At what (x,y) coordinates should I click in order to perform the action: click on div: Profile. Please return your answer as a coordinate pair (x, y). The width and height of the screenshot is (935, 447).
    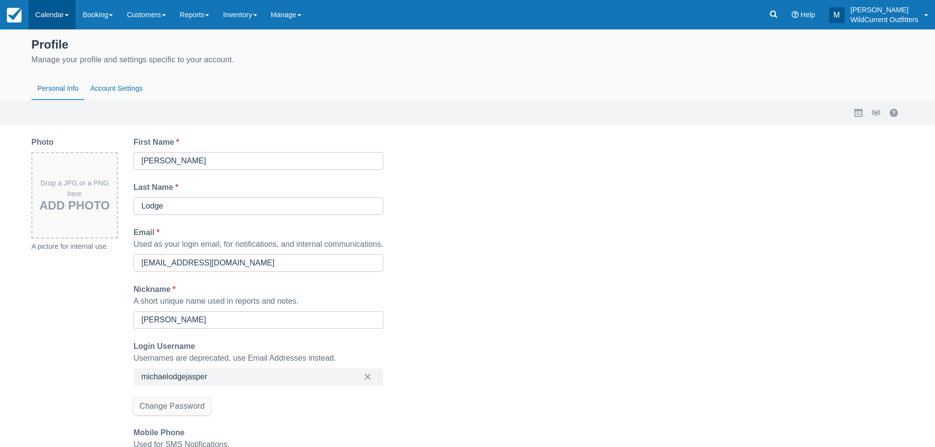
    Looking at the image, I should click on (467, 44).